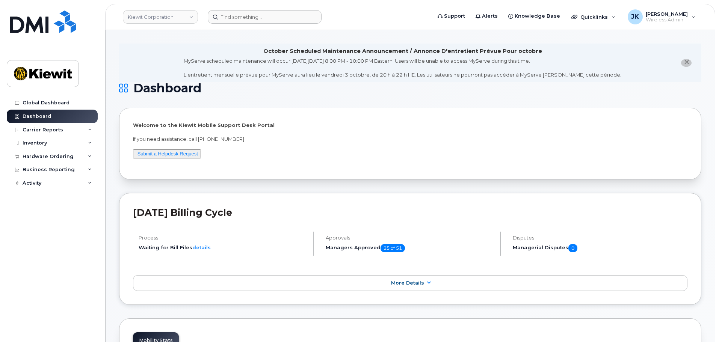 Image resolution: width=719 pixels, height=342 pixels. I want to click on p: Welcome to the Kiewit Mobile Support Desk Portal, so click(410, 125).